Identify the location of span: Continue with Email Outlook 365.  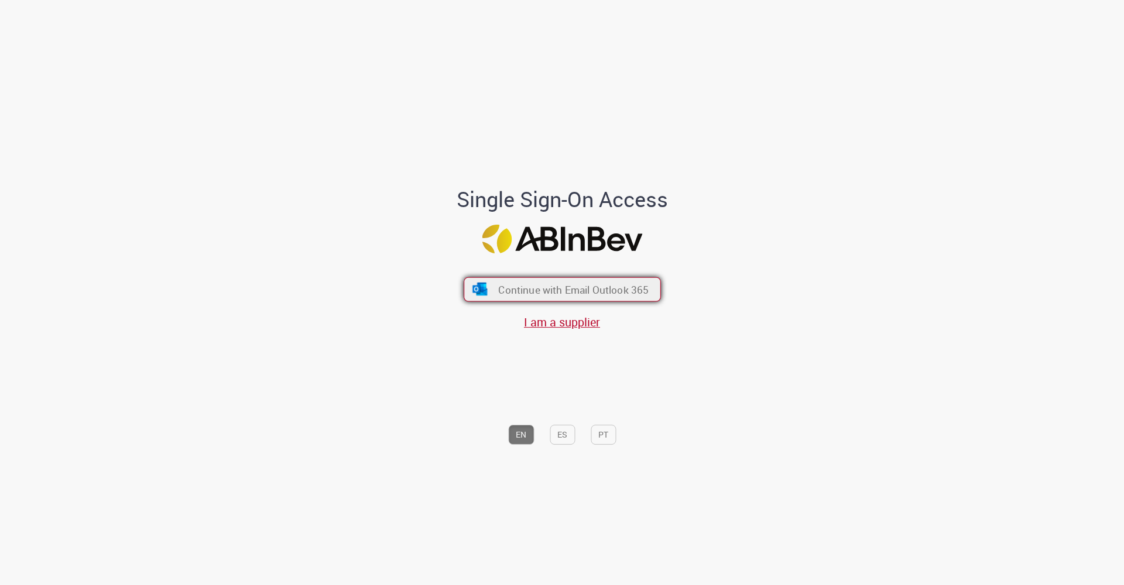
(573, 289).